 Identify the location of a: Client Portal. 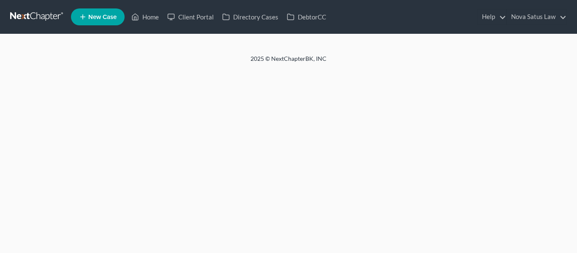
(190, 17).